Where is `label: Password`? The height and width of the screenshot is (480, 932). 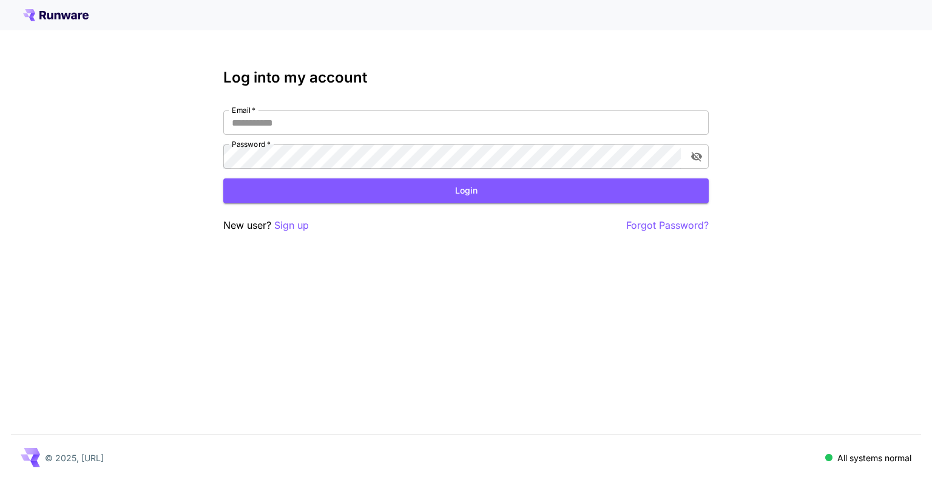
label: Password is located at coordinates (251, 144).